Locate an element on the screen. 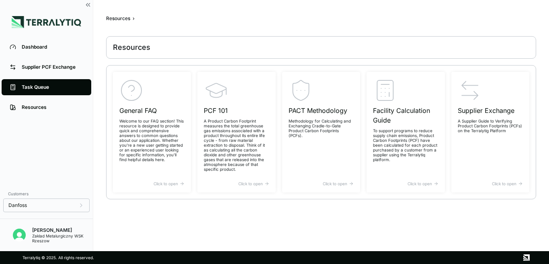  h3: Supplier Exchange is located at coordinates (490, 110).